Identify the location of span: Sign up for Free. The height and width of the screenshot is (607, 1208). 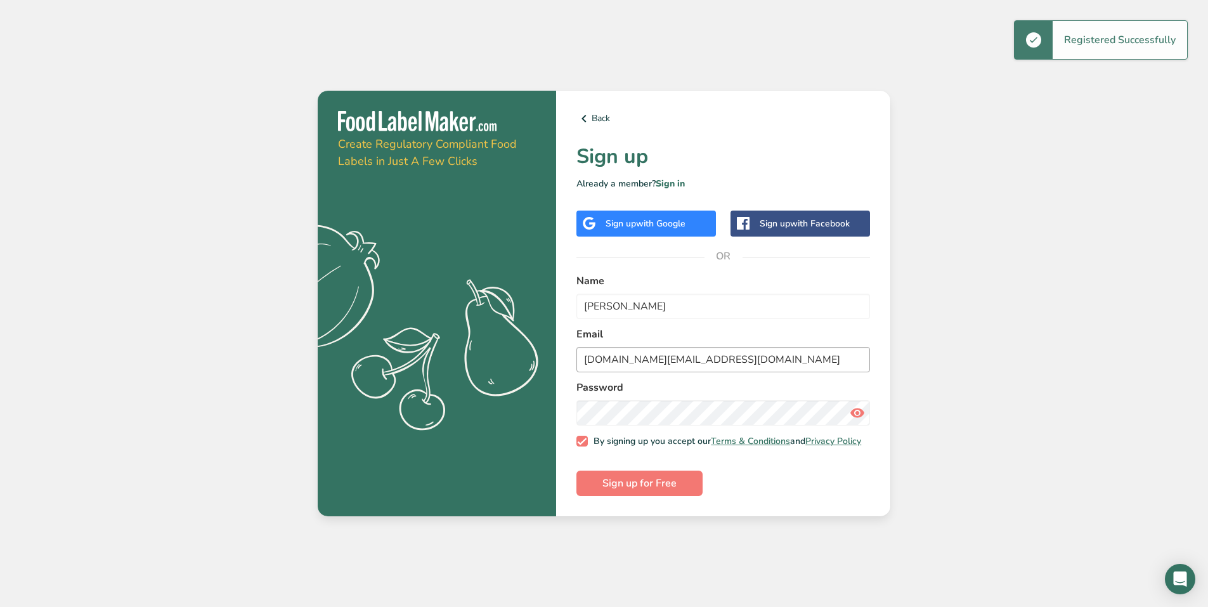
(639, 483).